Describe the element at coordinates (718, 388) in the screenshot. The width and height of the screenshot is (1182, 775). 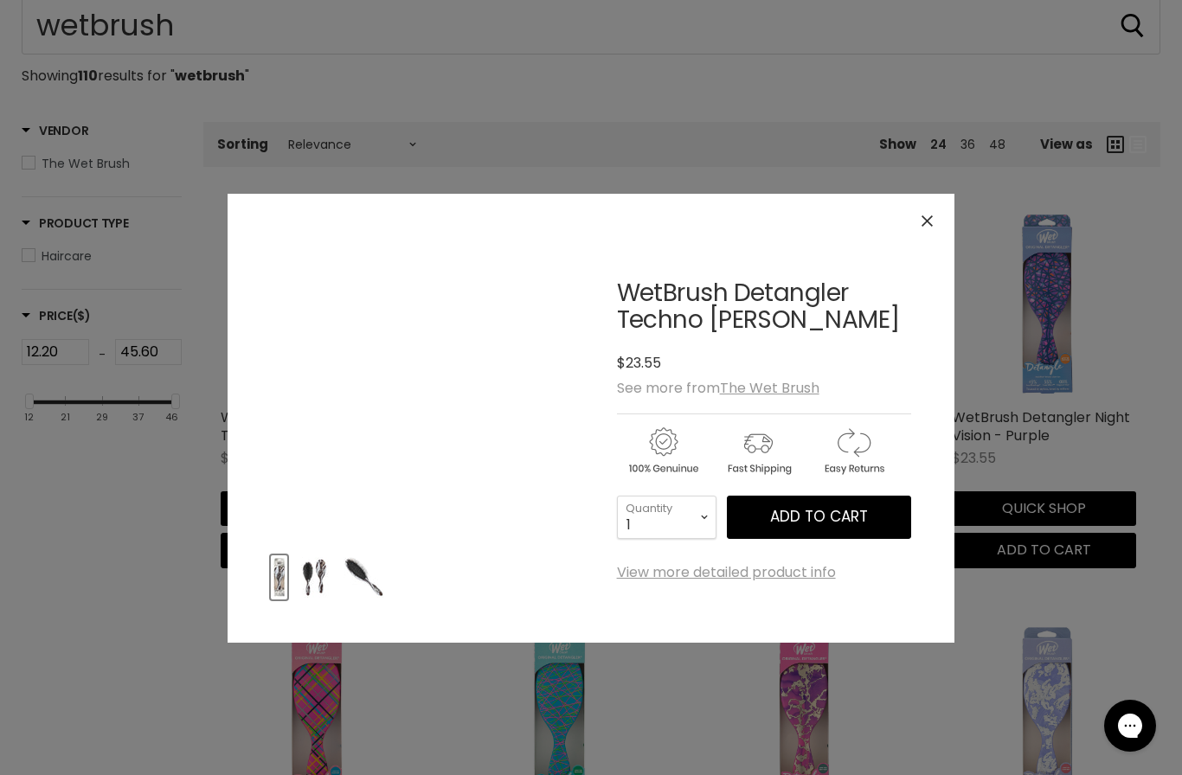
I see `span: See more from` at that location.